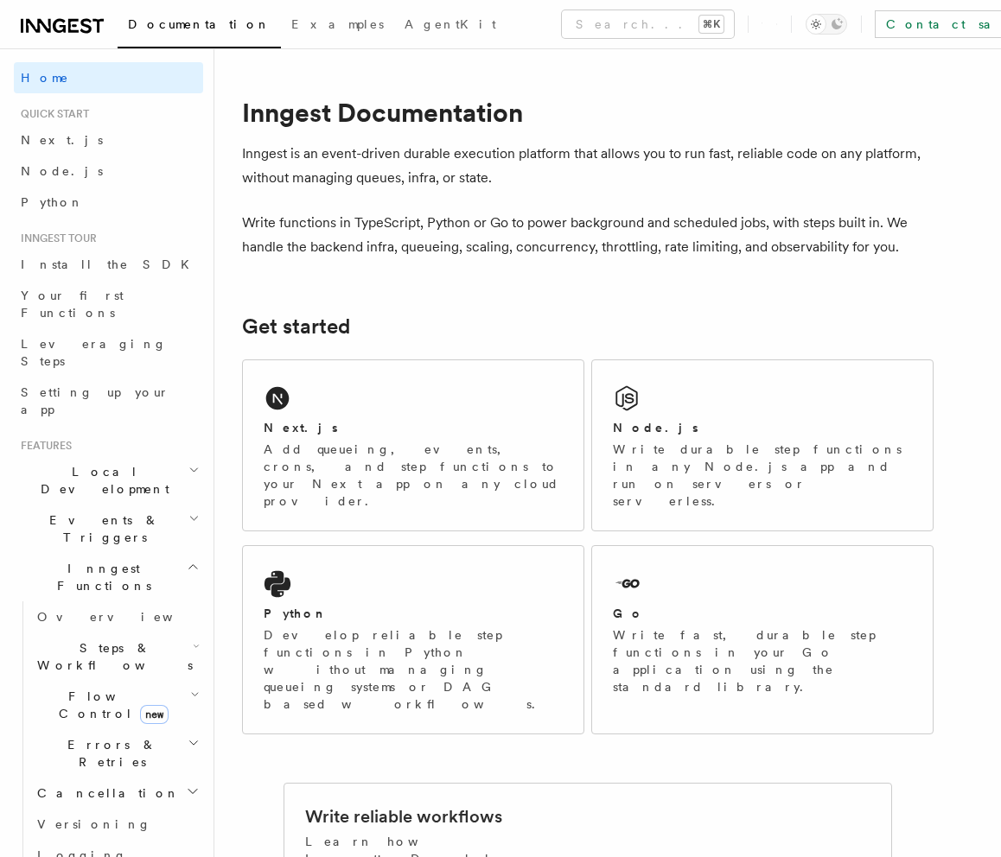  Describe the element at coordinates (711, 24) in the screenshot. I see `kbd: ⌘K` at that location.